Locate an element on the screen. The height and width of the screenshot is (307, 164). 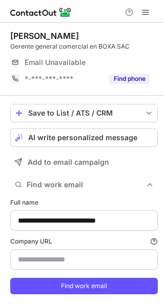
button: Add to email campaign is located at coordinates (84, 162).